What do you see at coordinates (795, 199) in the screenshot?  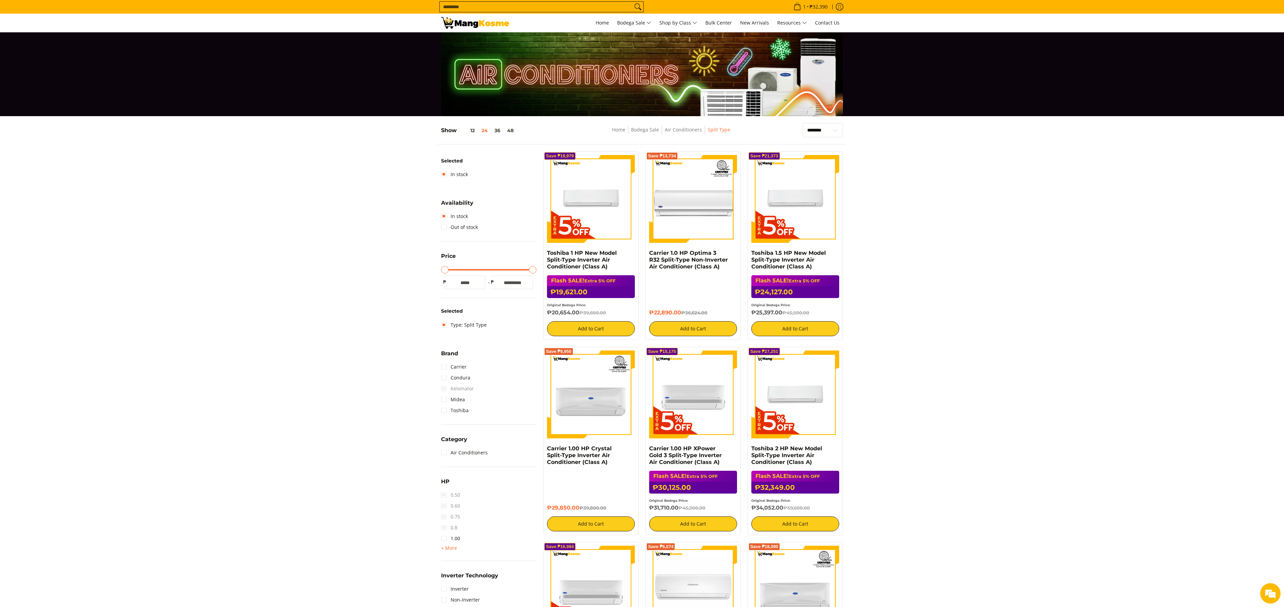 I see `img: Toshiba 1.5 HP New Model Split-Type Inverter Air Conditioner (Class A)` at bounding box center [795, 199].